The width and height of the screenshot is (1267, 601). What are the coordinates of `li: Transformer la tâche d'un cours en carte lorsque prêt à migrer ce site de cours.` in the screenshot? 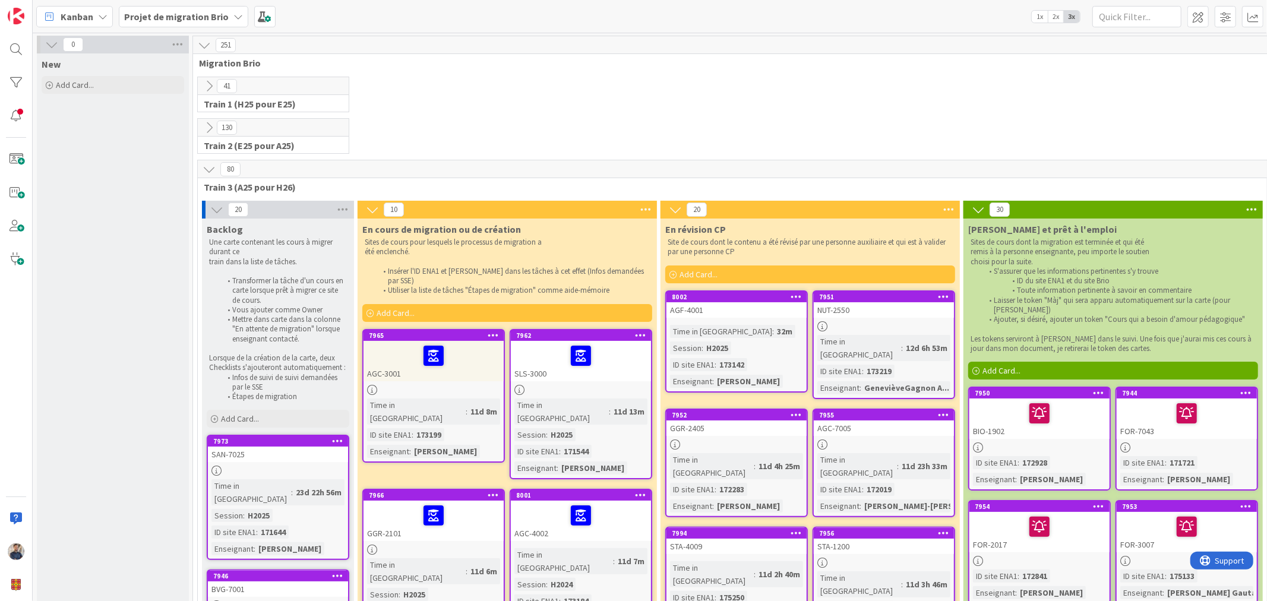 It's located at (284, 291).